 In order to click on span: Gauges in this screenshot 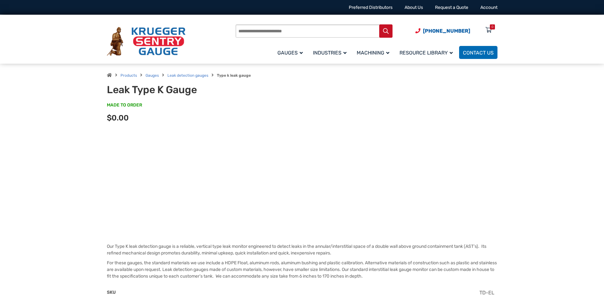, I will do `click(290, 53)`.